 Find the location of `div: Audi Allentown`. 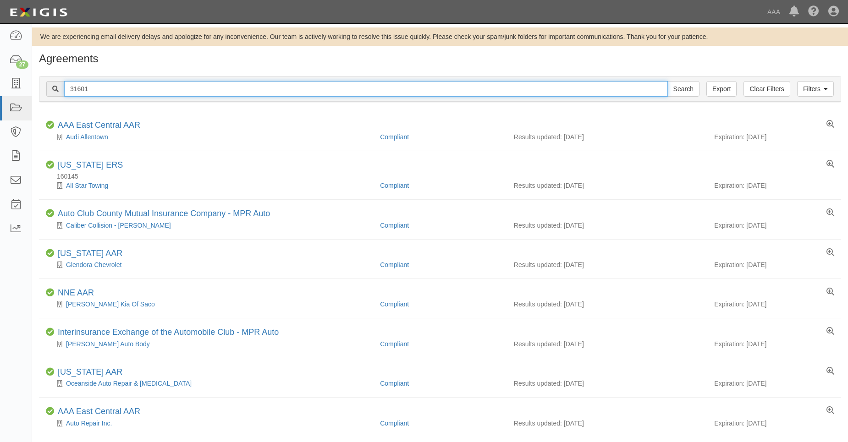

div: Audi Allentown is located at coordinates (209, 137).